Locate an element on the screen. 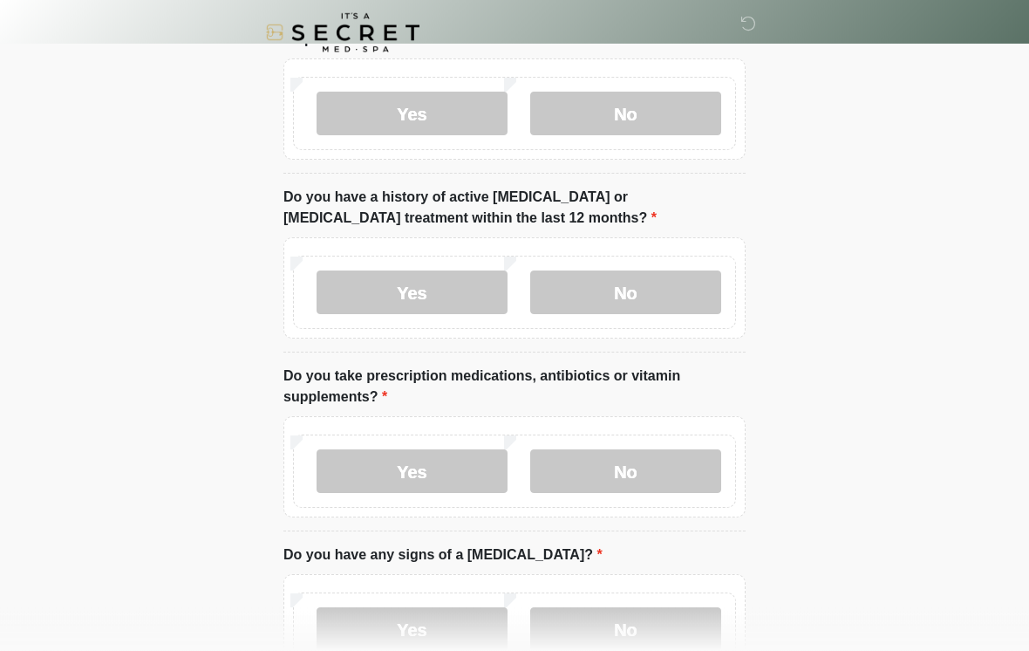 The width and height of the screenshot is (1029, 651). img: It's A Secret Med Spa Logo is located at coordinates (343, 32).